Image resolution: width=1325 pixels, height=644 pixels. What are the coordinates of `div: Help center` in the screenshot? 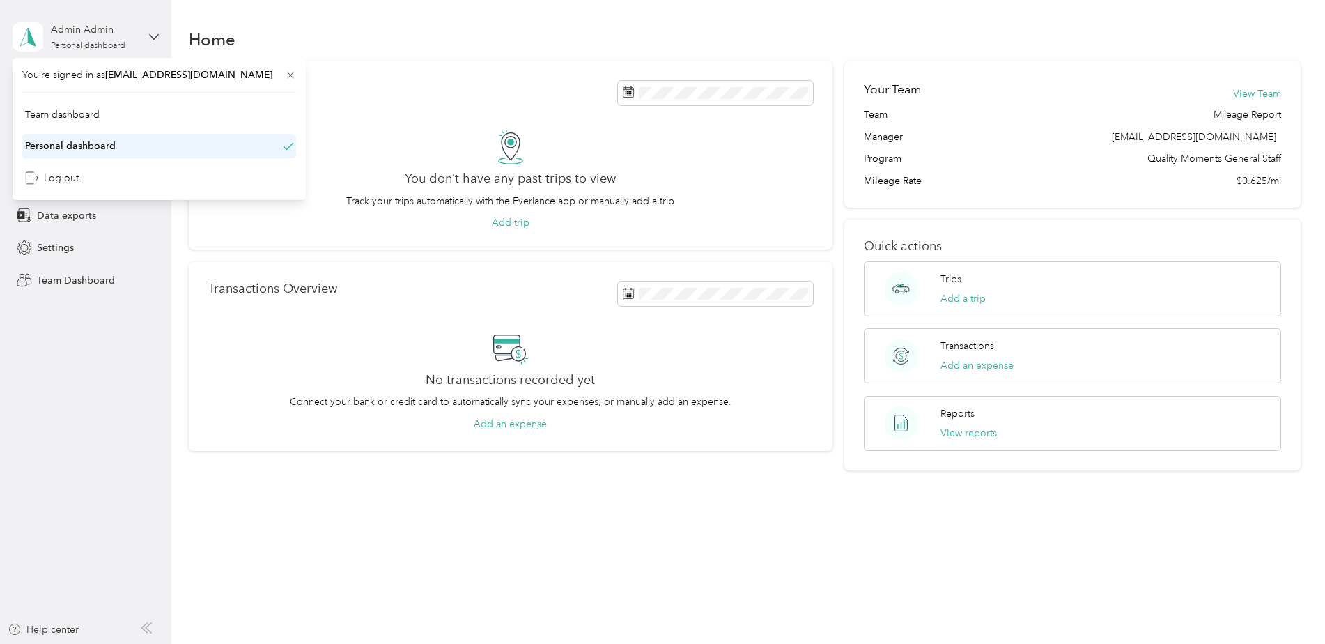 It's located at (43, 629).